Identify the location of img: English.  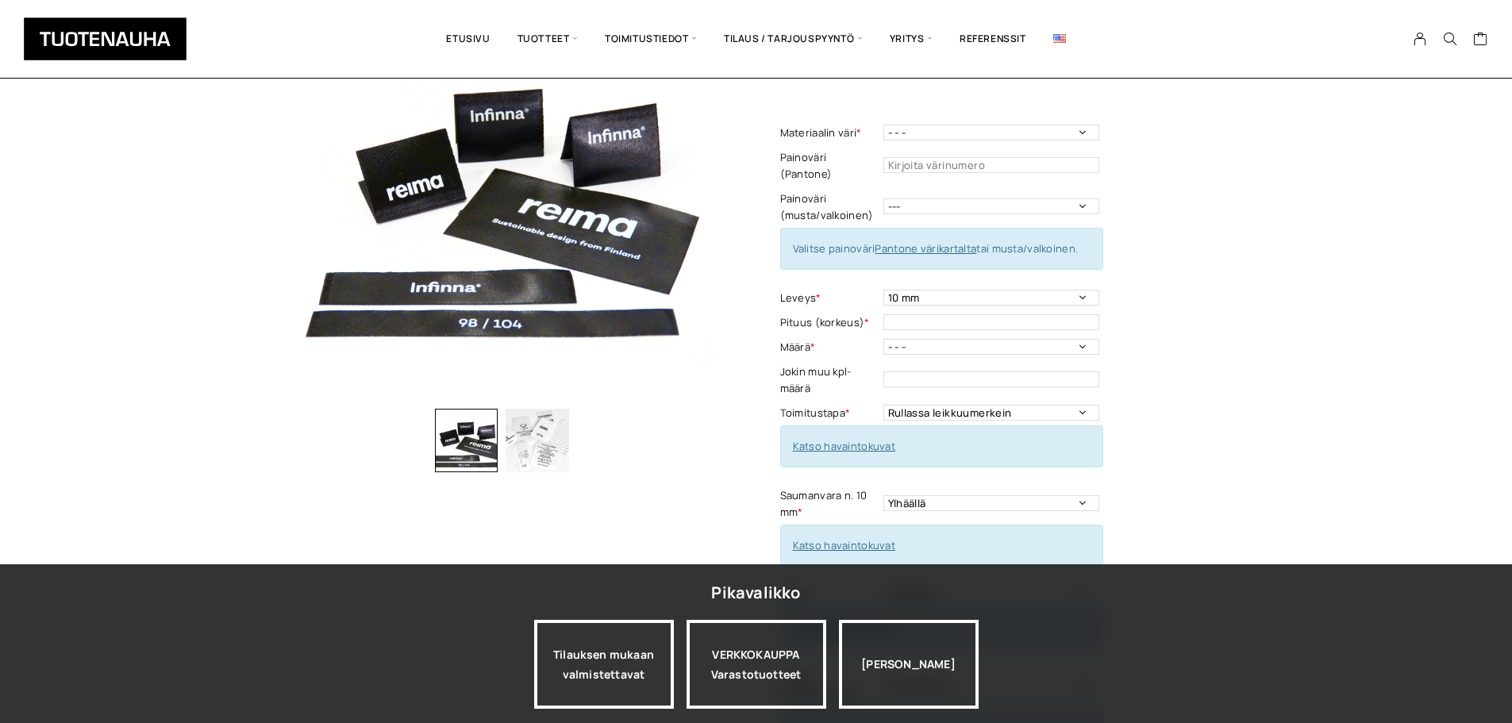
(1060, 38).